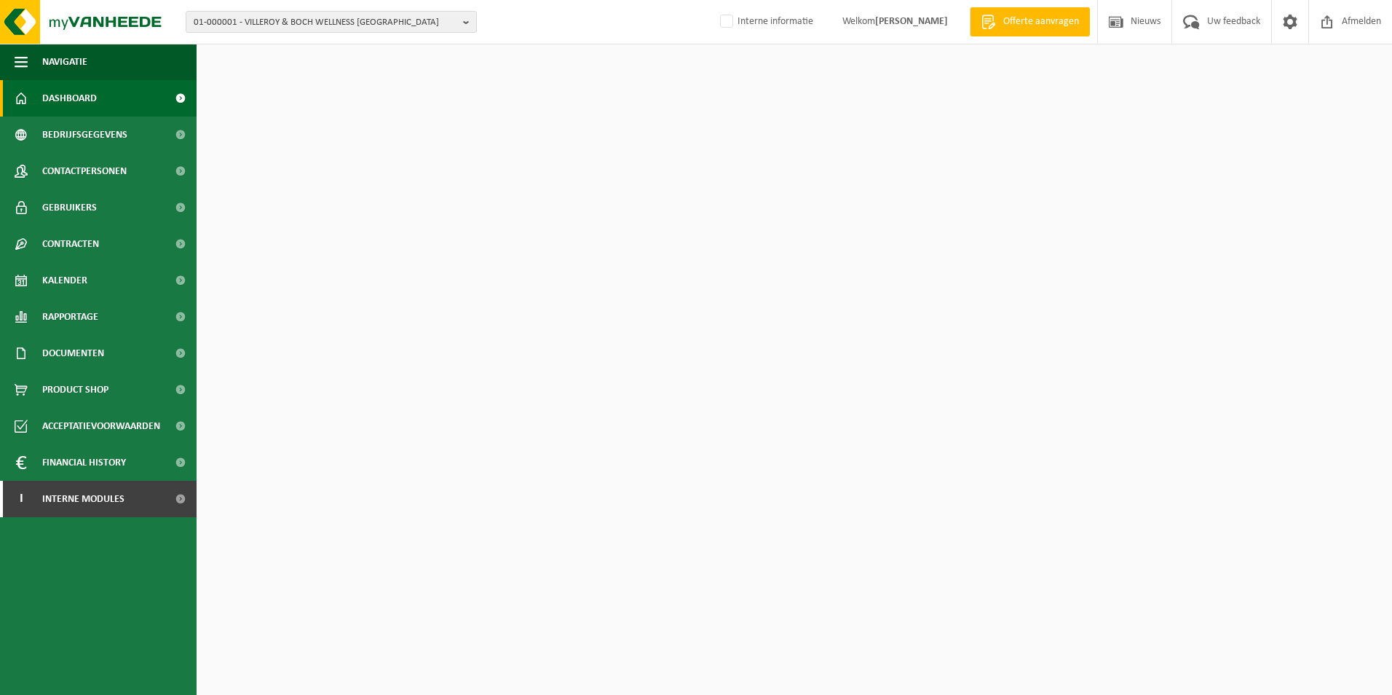  What do you see at coordinates (71, 244) in the screenshot?
I see `span: Contracten` at bounding box center [71, 244].